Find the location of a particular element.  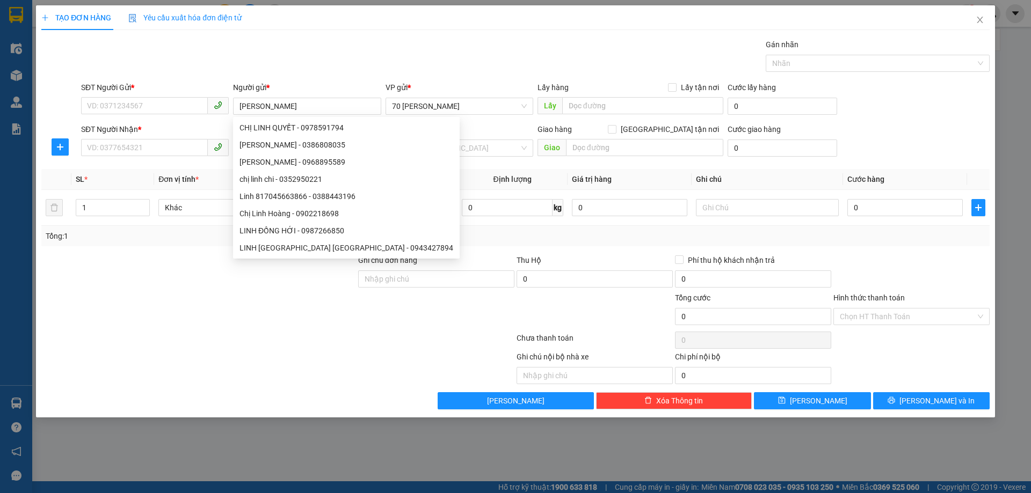

span: Giá trị hàng is located at coordinates (591, 179).